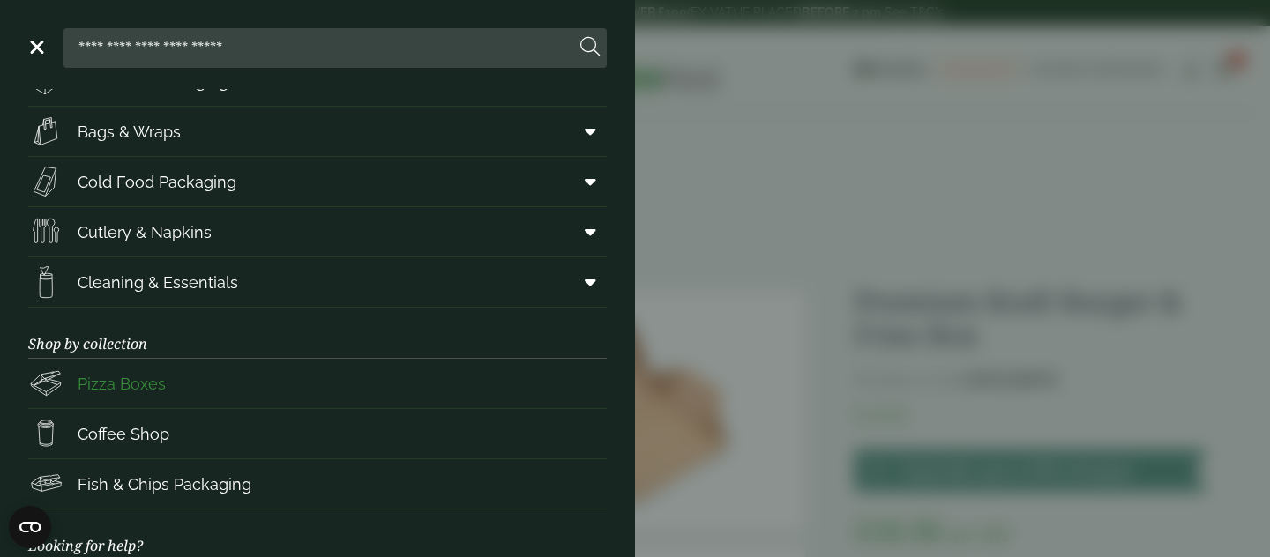 The height and width of the screenshot is (557, 1270). I want to click on span: Pizza Boxes, so click(122, 384).